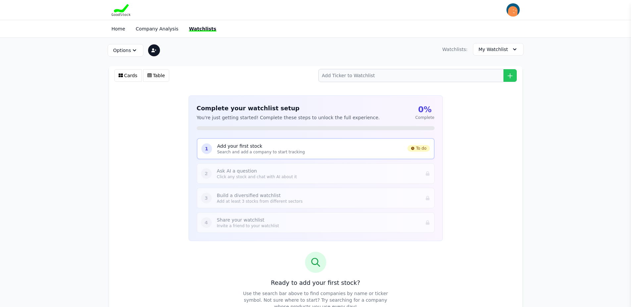 The image size is (631, 307). What do you see at coordinates (318, 171) in the screenshot?
I see `p: Ask AI a question` at bounding box center [318, 171].